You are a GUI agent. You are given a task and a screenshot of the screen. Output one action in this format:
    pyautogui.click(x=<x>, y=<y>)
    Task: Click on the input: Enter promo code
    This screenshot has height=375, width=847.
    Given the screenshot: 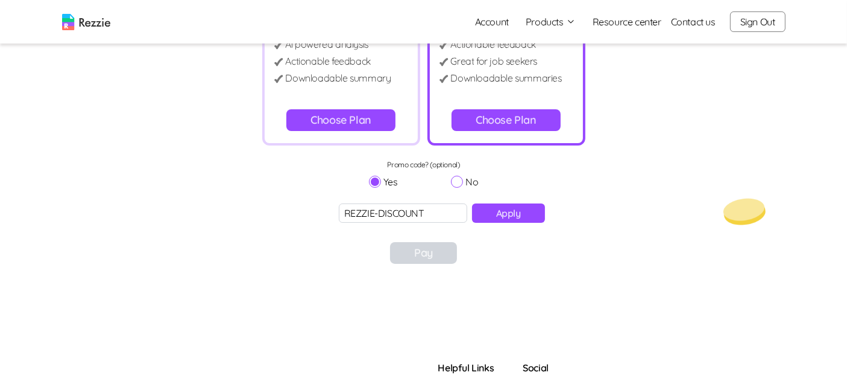 What is the action you would take?
    pyautogui.click(x=403, y=213)
    